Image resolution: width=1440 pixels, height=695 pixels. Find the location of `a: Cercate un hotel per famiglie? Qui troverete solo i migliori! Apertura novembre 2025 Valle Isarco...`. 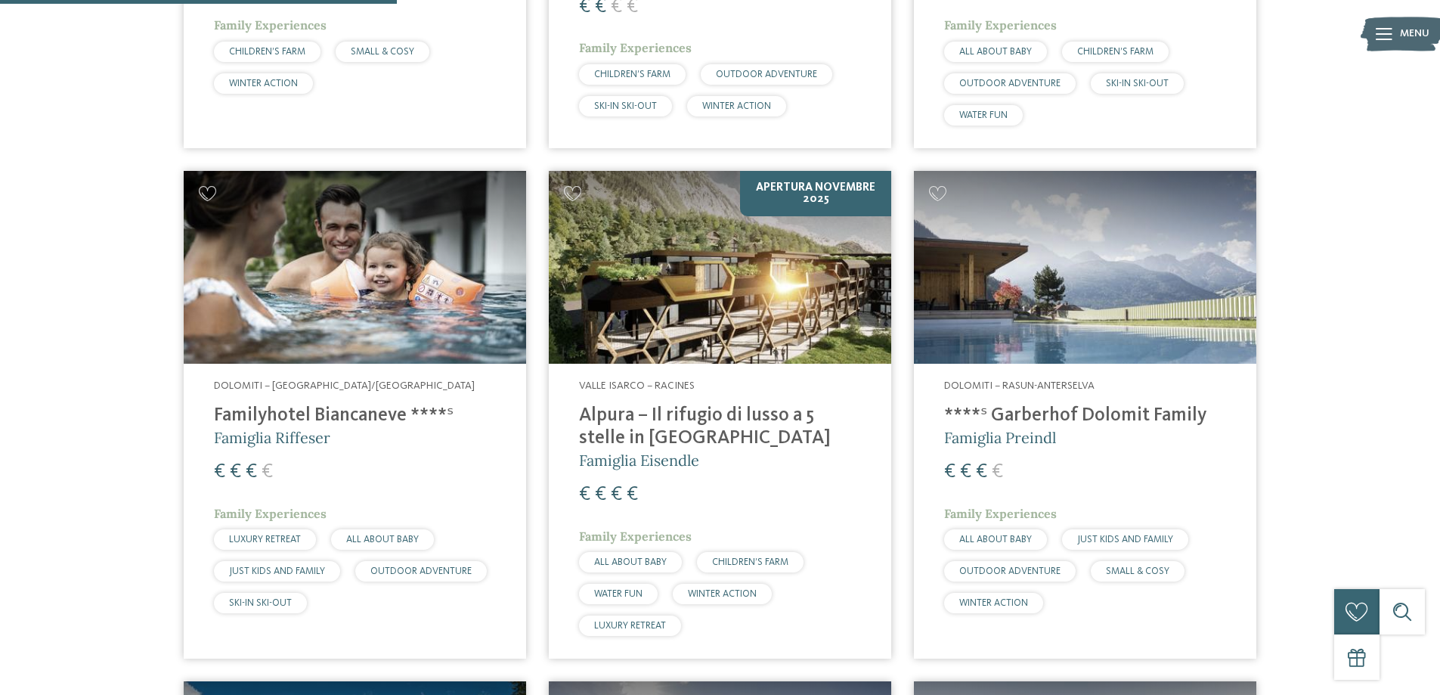

a: Cercate un hotel per famiglie? Qui troverete solo i migliori! Apertura novembre 2025 Valle Isarco... is located at coordinates (720, 414).